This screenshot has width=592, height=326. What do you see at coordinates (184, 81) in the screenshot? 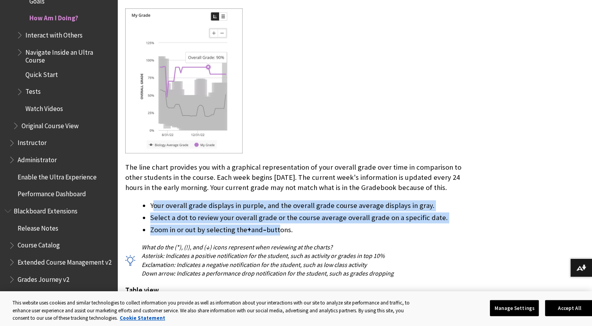
I see `img: Image of the scatter plot accessed through My Grade. The student's grade appears in purple and th...` at bounding box center [184, 81].